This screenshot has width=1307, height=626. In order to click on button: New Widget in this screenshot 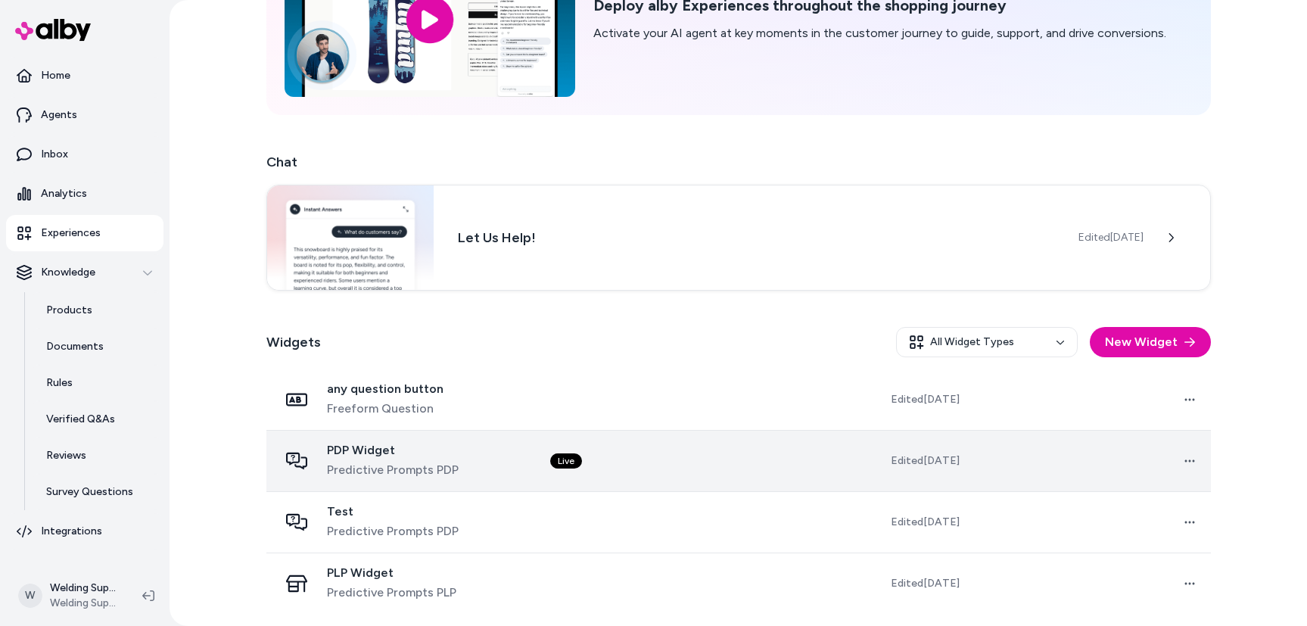, I will do `click(1150, 342)`.